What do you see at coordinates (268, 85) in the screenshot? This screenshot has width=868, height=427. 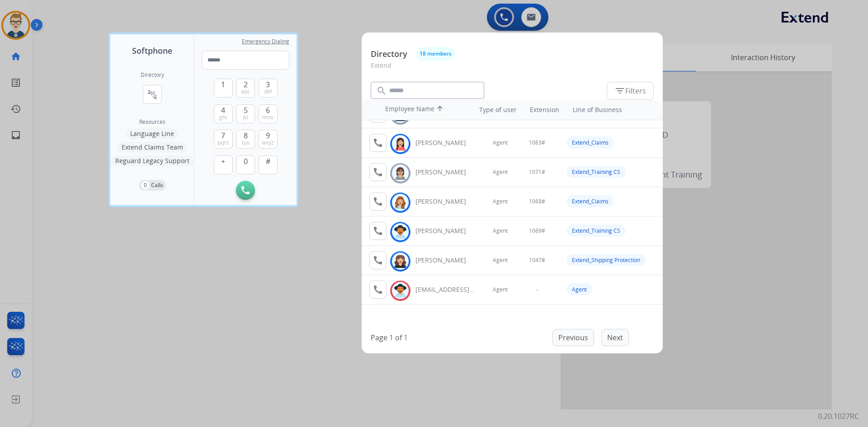 I see `span: 3` at bounding box center [268, 85].